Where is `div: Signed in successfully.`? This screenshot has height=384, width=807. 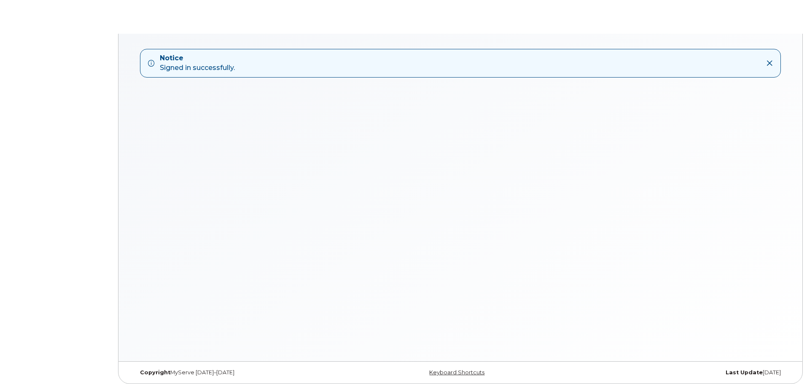
div: Signed in successfully. is located at coordinates (197, 63).